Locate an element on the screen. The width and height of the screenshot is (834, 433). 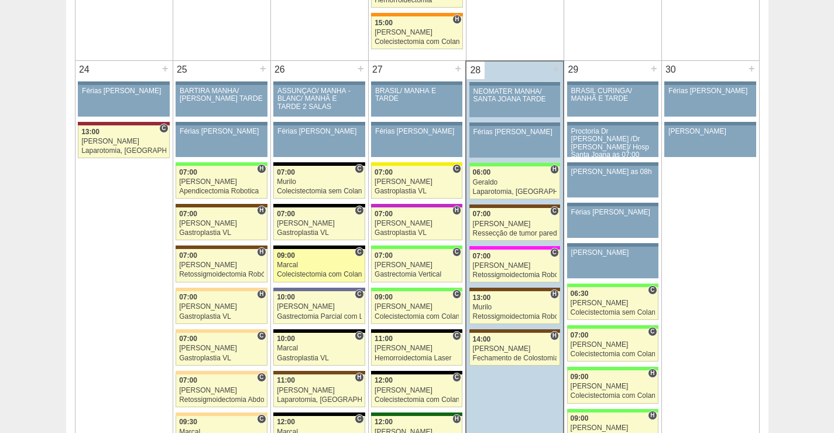
div: Key: Maria Braido is located at coordinates (417, 206).